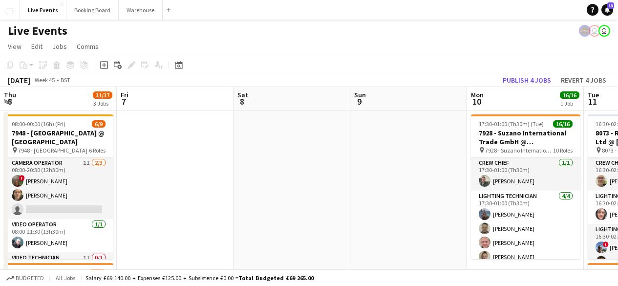 The image size is (618, 286). What do you see at coordinates (65, 277) in the screenshot?
I see `span: All jobs` at bounding box center [65, 277].